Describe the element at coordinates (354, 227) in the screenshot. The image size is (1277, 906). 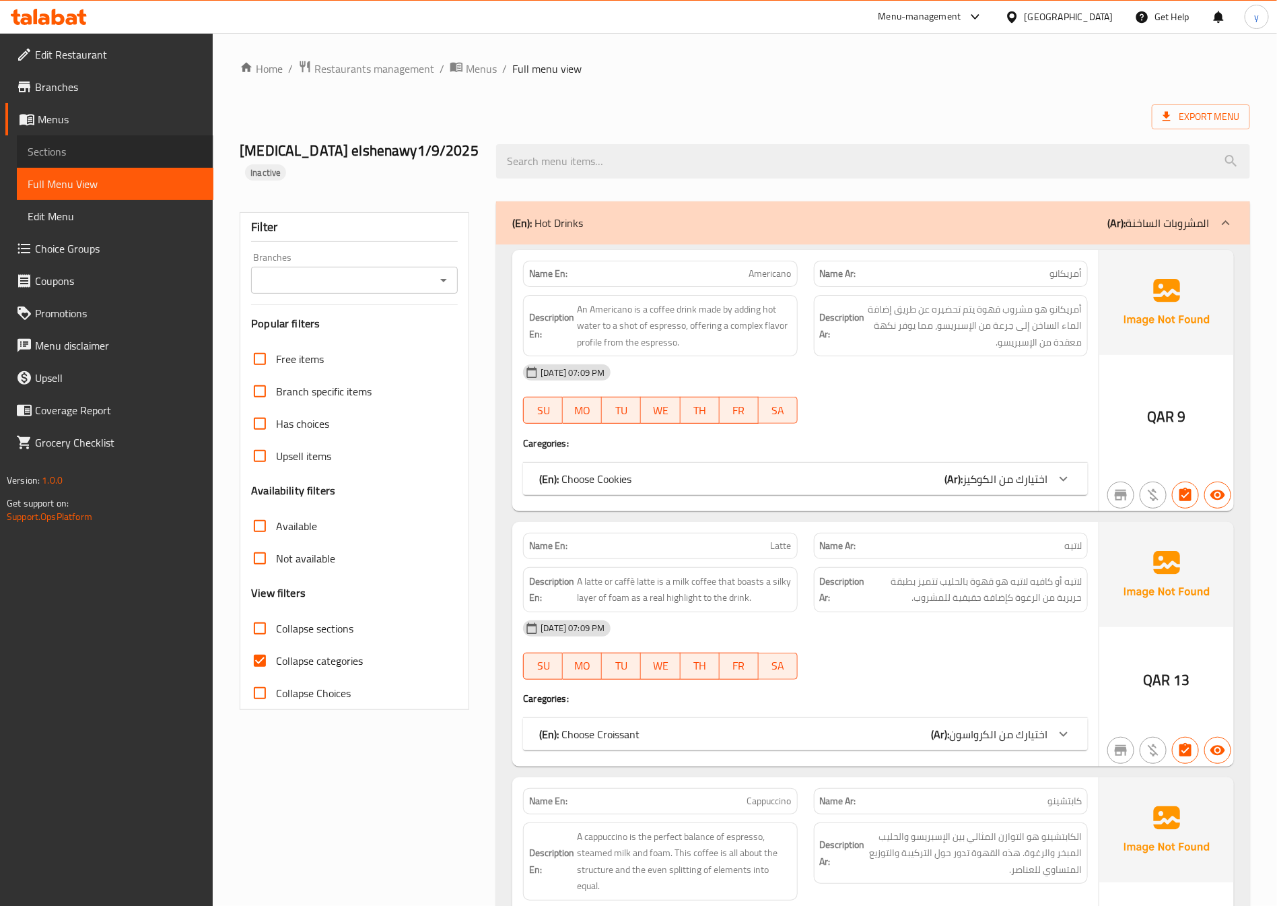
I see `div: Filter` at that location.